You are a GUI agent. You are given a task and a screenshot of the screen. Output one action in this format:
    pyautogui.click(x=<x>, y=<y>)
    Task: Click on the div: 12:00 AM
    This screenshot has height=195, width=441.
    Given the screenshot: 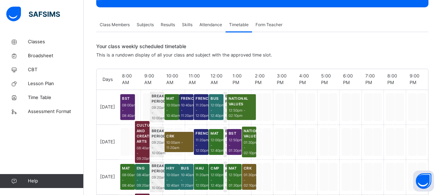 What is the action you would take?
    pyautogui.click(x=218, y=79)
    